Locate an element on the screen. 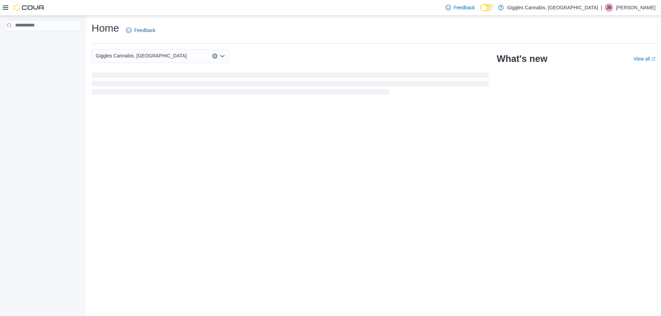 The height and width of the screenshot is (316, 661). div: Jessica Bhogal is located at coordinates (609, 8).